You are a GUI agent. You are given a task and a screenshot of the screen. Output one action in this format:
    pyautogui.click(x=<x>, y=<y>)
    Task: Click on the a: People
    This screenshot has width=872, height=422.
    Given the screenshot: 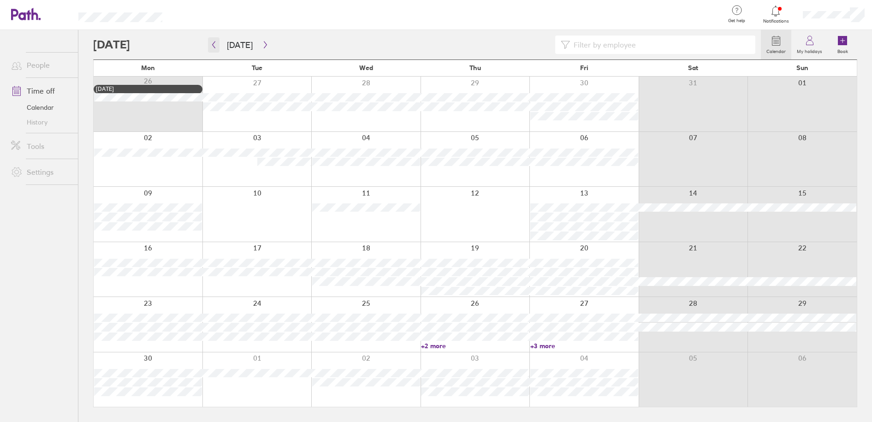 What is the action you would take?
    pyautogui.click(x=41, y=65)
    